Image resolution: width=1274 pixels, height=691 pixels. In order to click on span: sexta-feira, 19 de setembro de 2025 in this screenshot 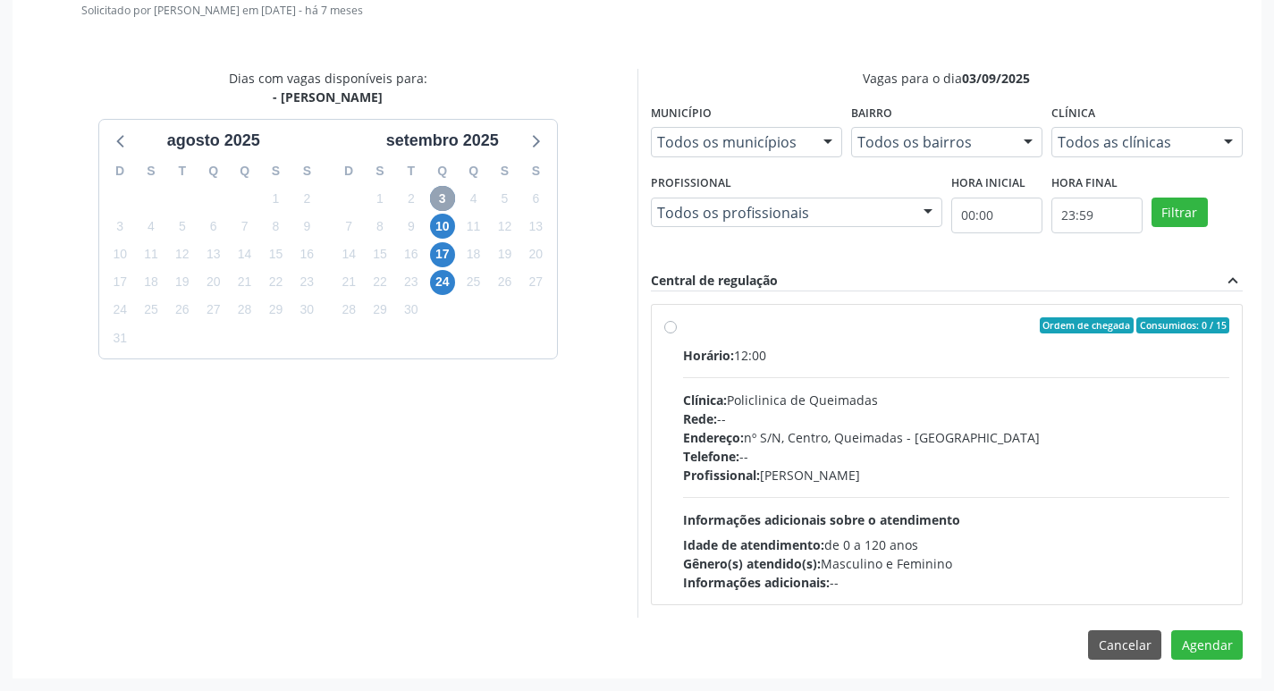, I will do `click(504, 255)`.